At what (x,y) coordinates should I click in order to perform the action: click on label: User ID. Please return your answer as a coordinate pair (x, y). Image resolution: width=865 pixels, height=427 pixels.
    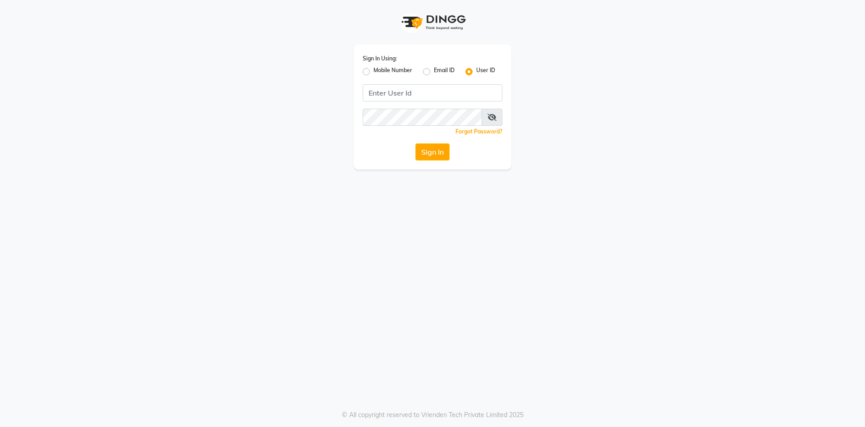
    Looking at the image, I should click on (486, 72).